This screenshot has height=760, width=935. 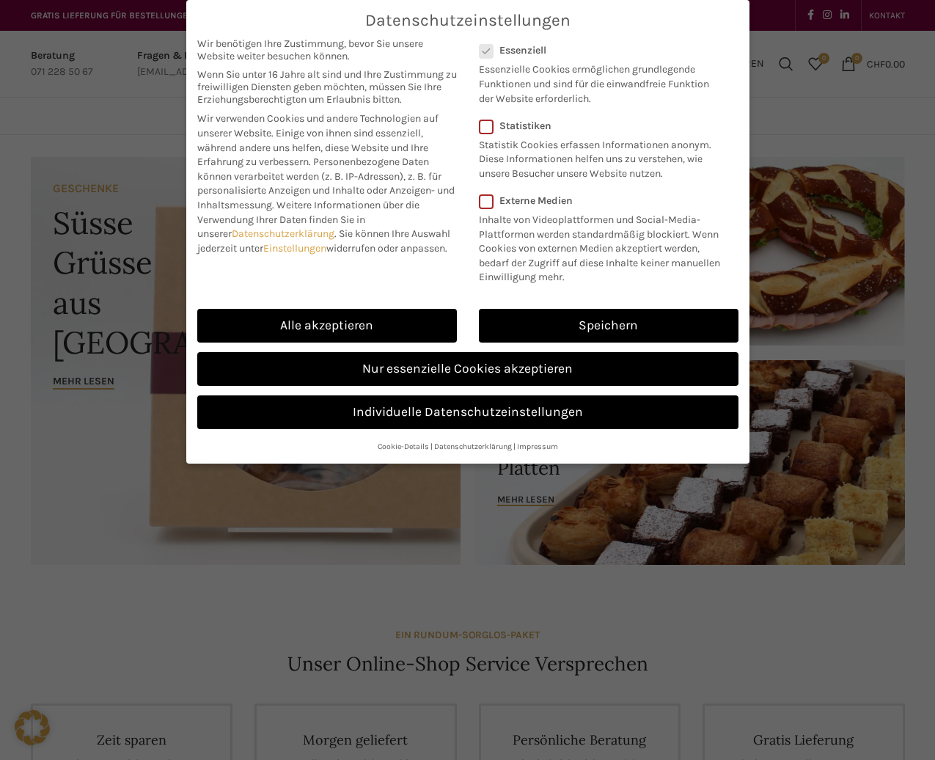 What do you see at coordinates (599, 50) in the screenshot?
I see `label: Essenziell` at bounding box center [599, 50].